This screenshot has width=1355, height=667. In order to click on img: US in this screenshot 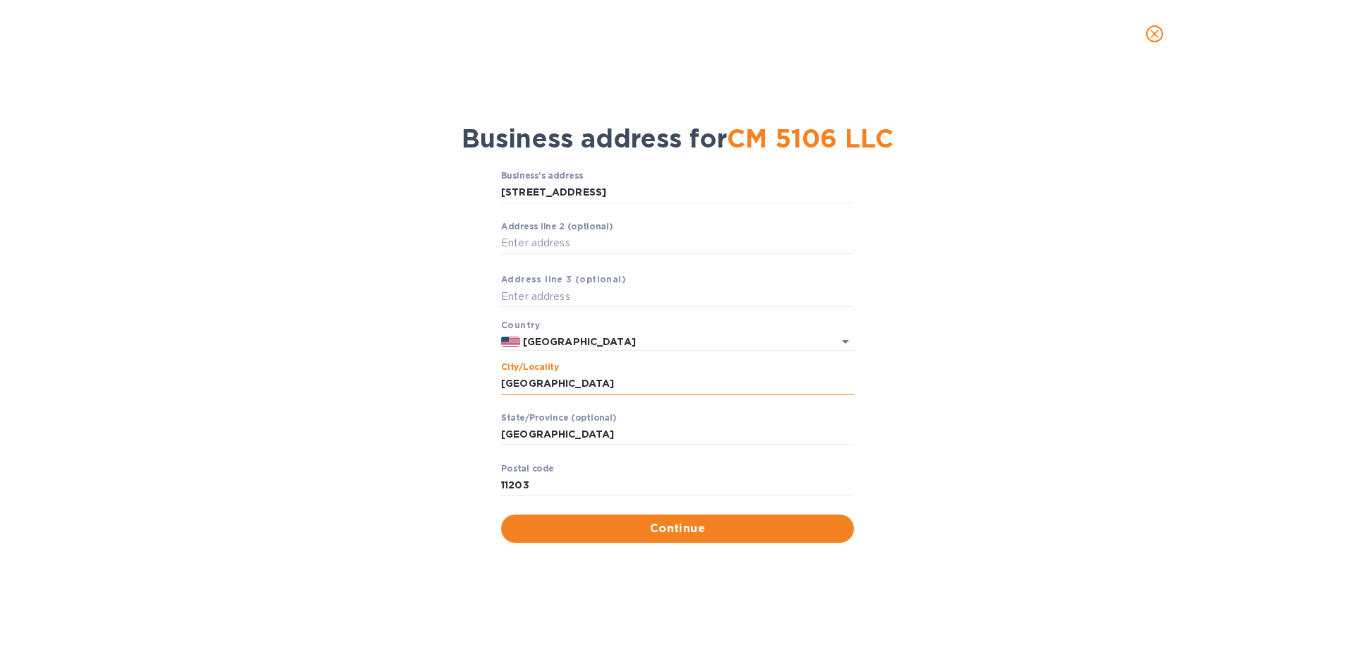, I will do `click(510, 342)`.